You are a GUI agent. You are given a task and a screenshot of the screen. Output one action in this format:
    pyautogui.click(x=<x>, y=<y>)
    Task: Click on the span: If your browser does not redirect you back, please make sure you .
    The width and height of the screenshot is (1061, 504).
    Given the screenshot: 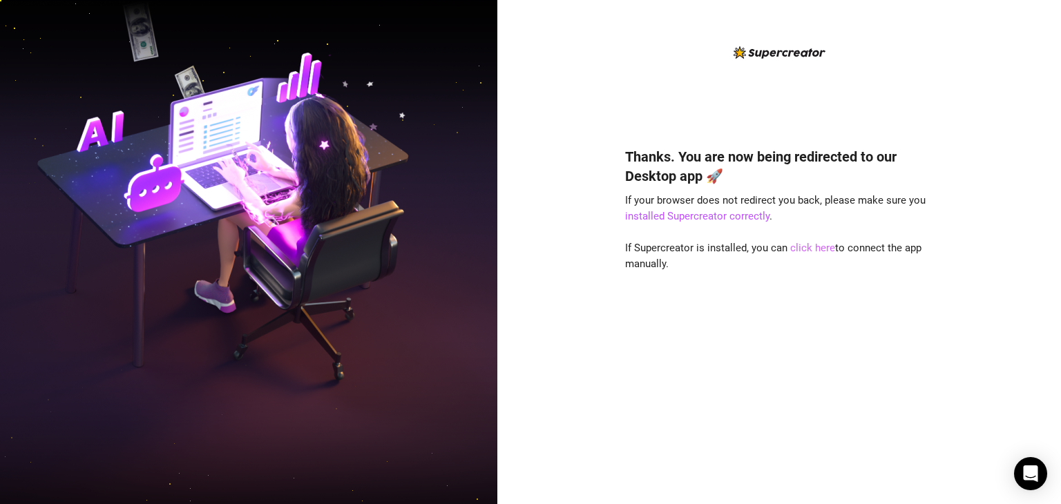 What is the action you would take?
    pyautogui.click(x=775, y=209)
    